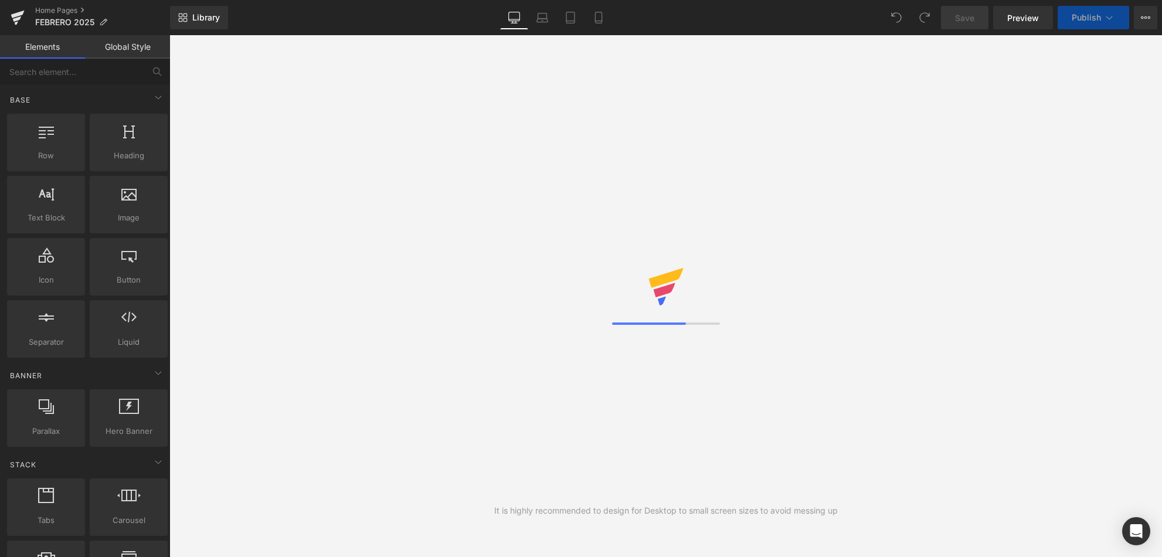 This screenshot has width=1162, height=557. Describe the element at coordinates (46, 155) in the screenshot. I see `span: Row` at that location.